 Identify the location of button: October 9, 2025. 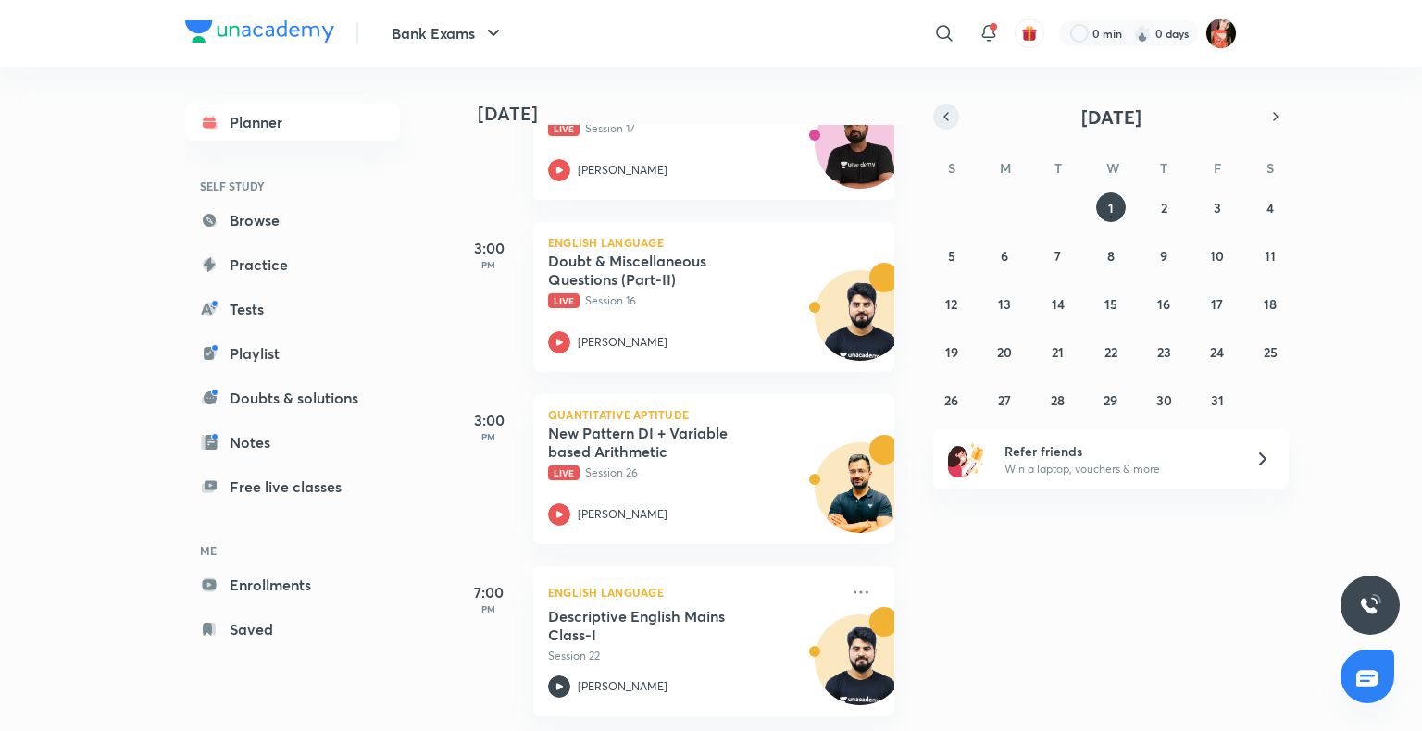
(1163, 255).